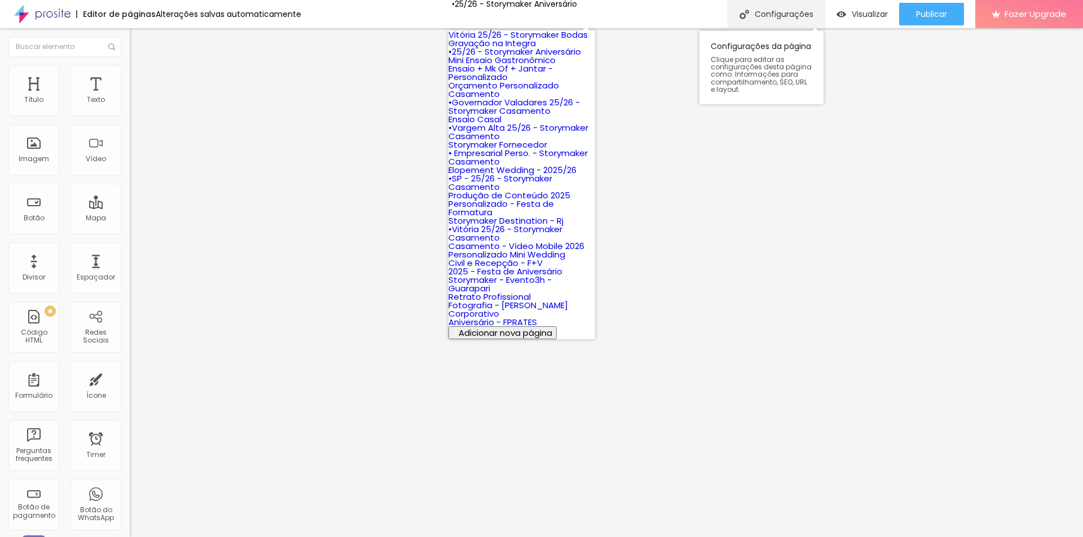  What do you see at coordinates (518, 157) in the screenshot?
I see `a: • Empresarial Perso. - Storymaker Casamento` at bounding box center [518, 157].